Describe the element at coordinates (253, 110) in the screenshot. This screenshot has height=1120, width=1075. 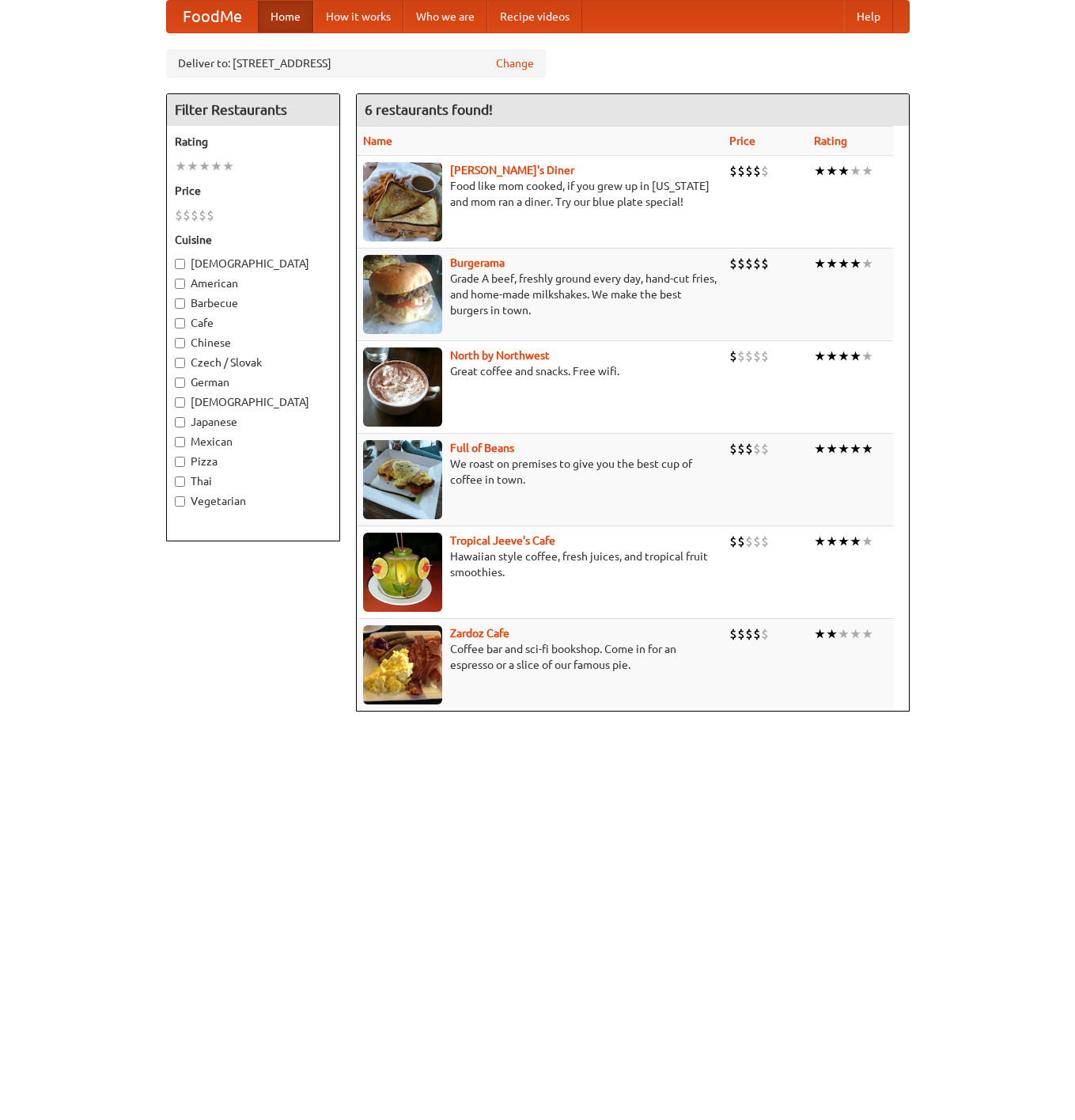
I see `h4: Filter Restaurants` at that location.